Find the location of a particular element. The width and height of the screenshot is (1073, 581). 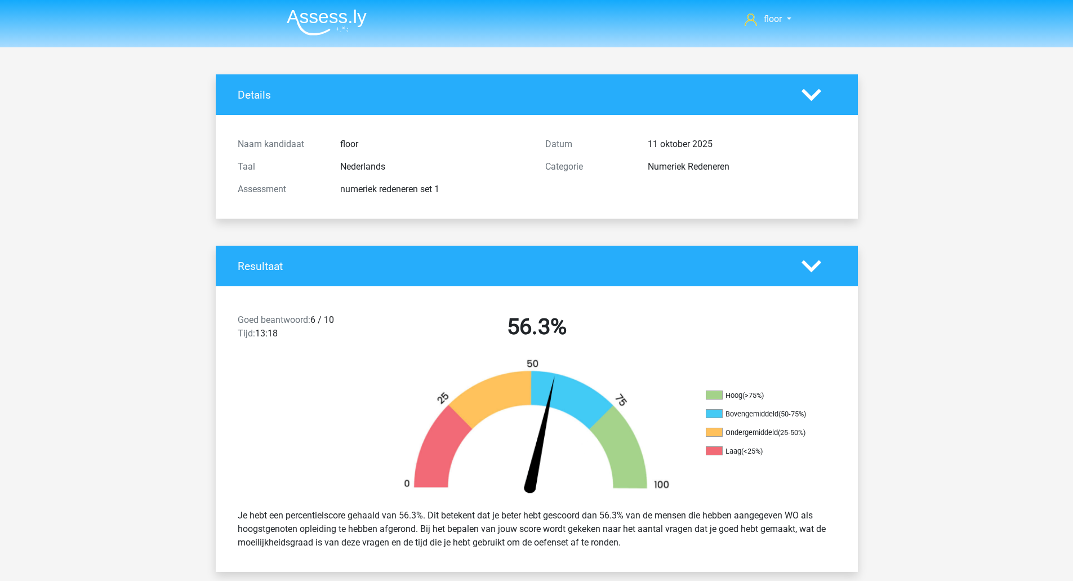

div: 11 oktober 2025 is located at coordinates (742, 144).